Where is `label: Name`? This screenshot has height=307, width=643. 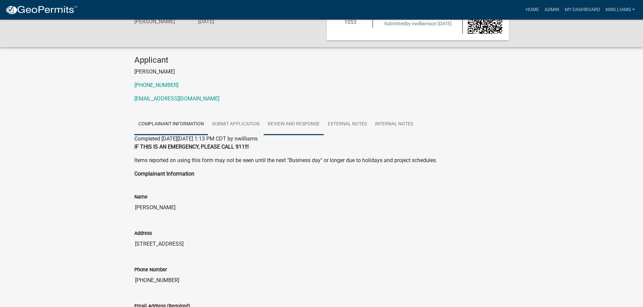 label: Name is located at coordinates (141, 197).